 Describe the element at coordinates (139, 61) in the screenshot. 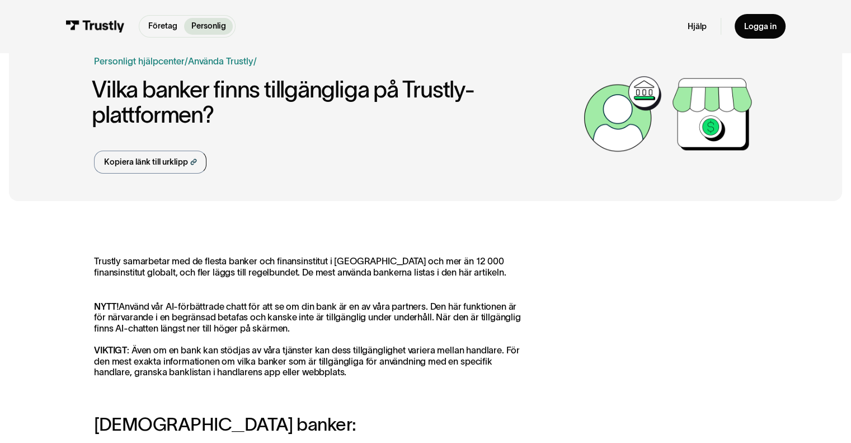

I see `font: Personligt hjälpcenter` at that location.